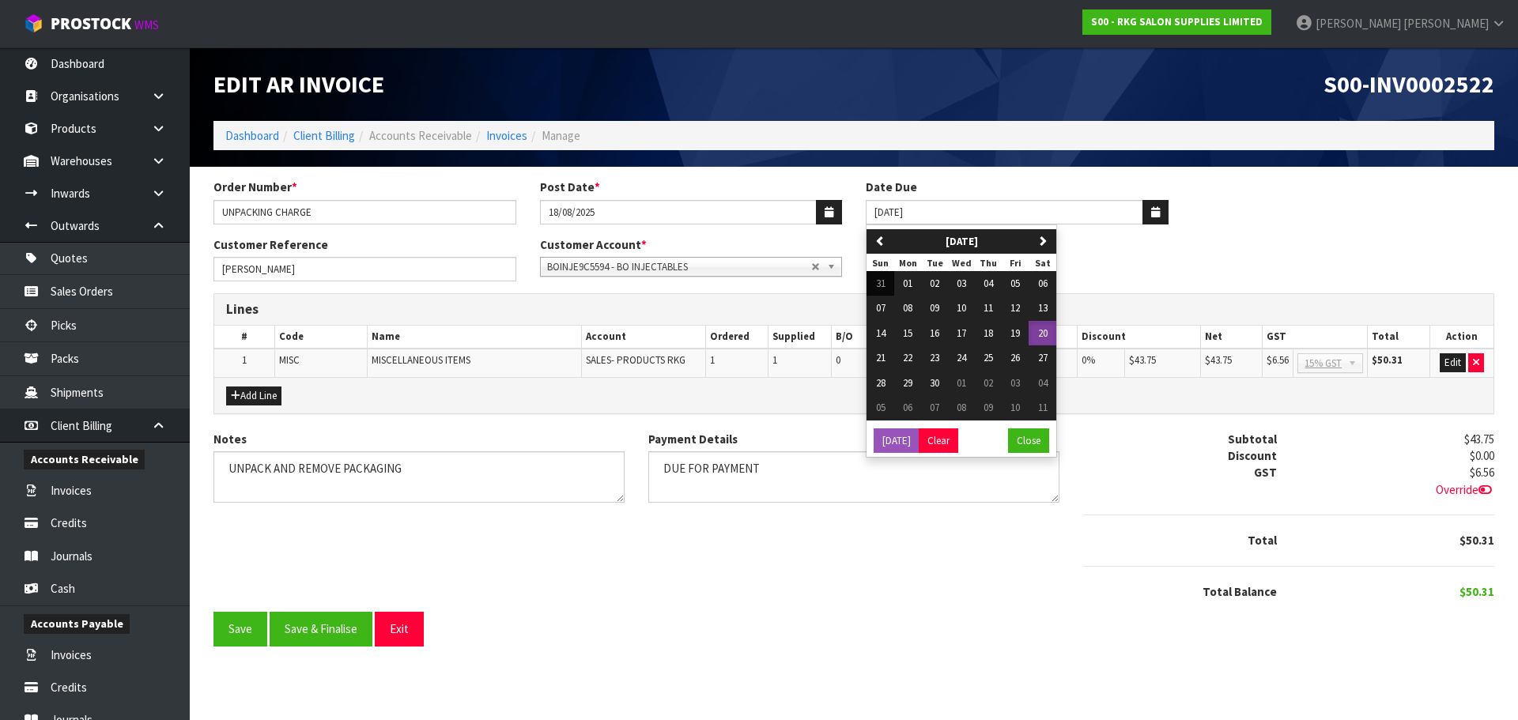 The height and width of the screenshot is (720, 1518). Describe the element at coordinates (881, 283) in the screenshot. I see `span: 31` at that location.